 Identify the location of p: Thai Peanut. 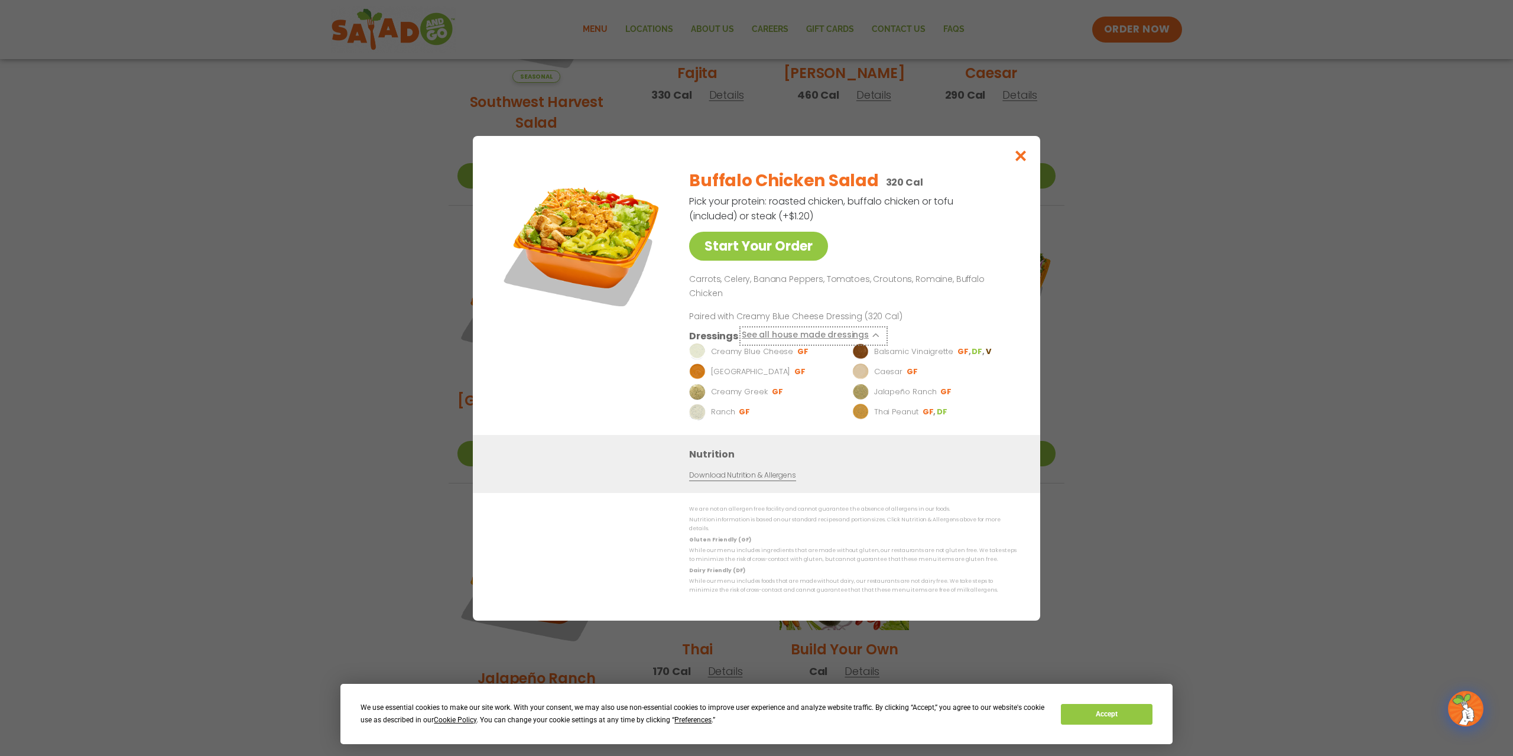
(896, 411).